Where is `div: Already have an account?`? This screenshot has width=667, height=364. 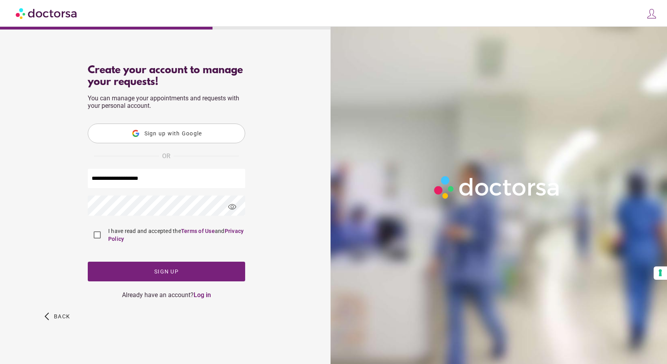 div: Already have an account? is located at coordinates (166, 295).